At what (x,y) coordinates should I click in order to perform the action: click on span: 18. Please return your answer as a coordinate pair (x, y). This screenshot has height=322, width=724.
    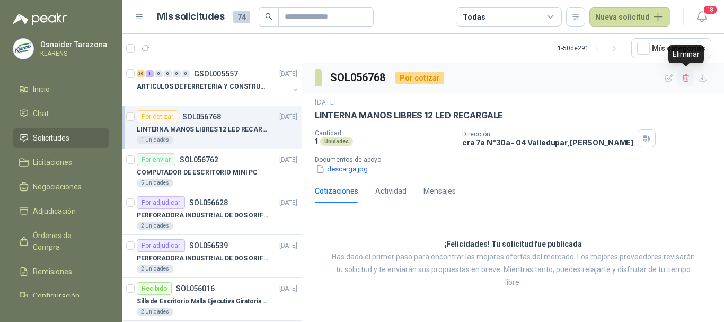
    Looking at the image, I should click on (710, 10).